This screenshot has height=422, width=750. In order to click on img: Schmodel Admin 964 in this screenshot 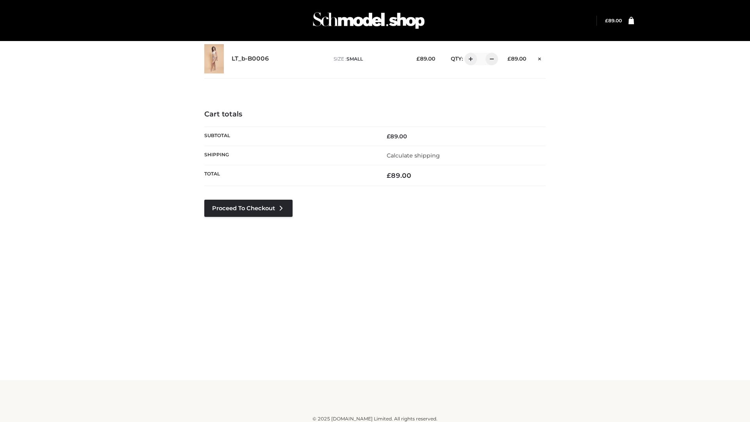, I will do `click(369, 20)`.